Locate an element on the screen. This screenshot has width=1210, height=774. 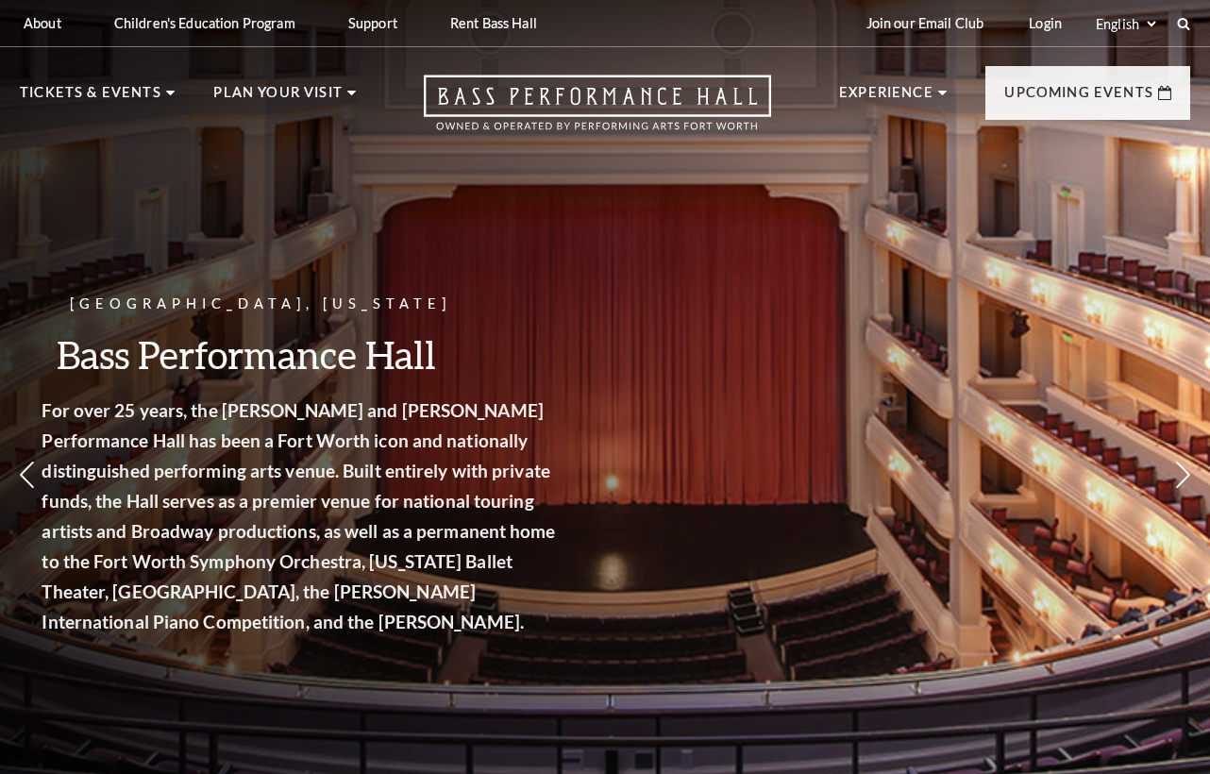
p: Rent Bass Hall is located at coordinates (493, 23).